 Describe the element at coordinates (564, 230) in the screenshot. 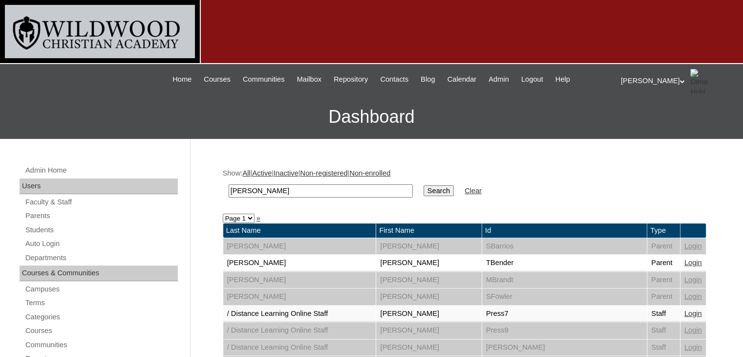

I see `td: Id` at that location.